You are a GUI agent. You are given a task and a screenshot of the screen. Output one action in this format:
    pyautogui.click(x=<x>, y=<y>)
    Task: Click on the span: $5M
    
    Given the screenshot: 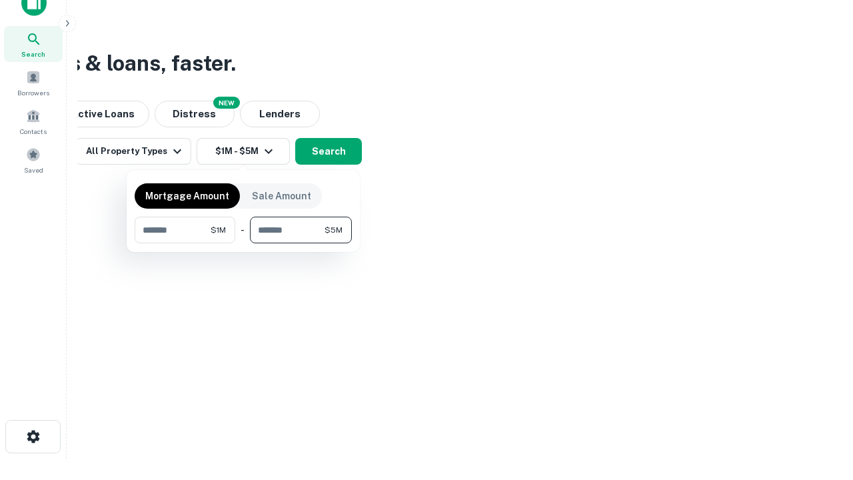 What is the action you would take?
    pyautogui.click(x=333, y=230)
    